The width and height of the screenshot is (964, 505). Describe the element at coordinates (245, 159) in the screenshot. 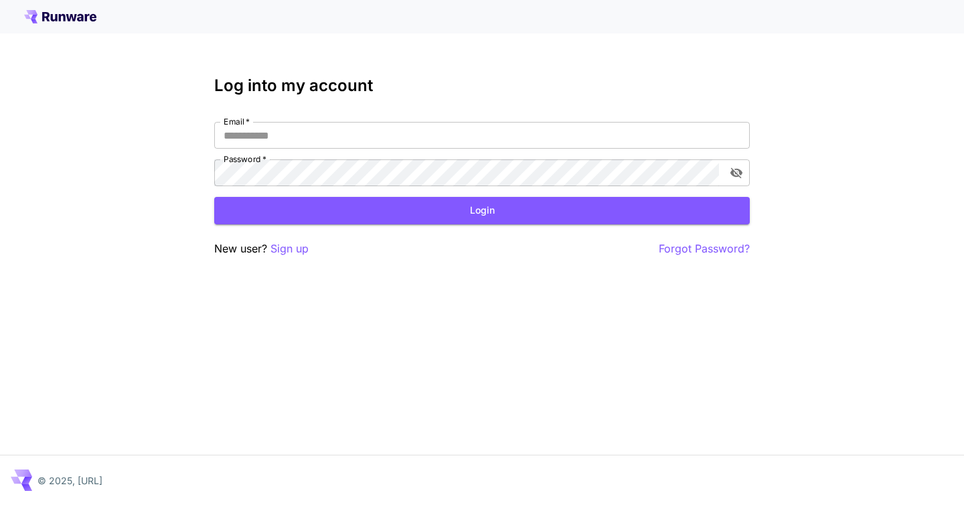

I see `label: Password` at that location.